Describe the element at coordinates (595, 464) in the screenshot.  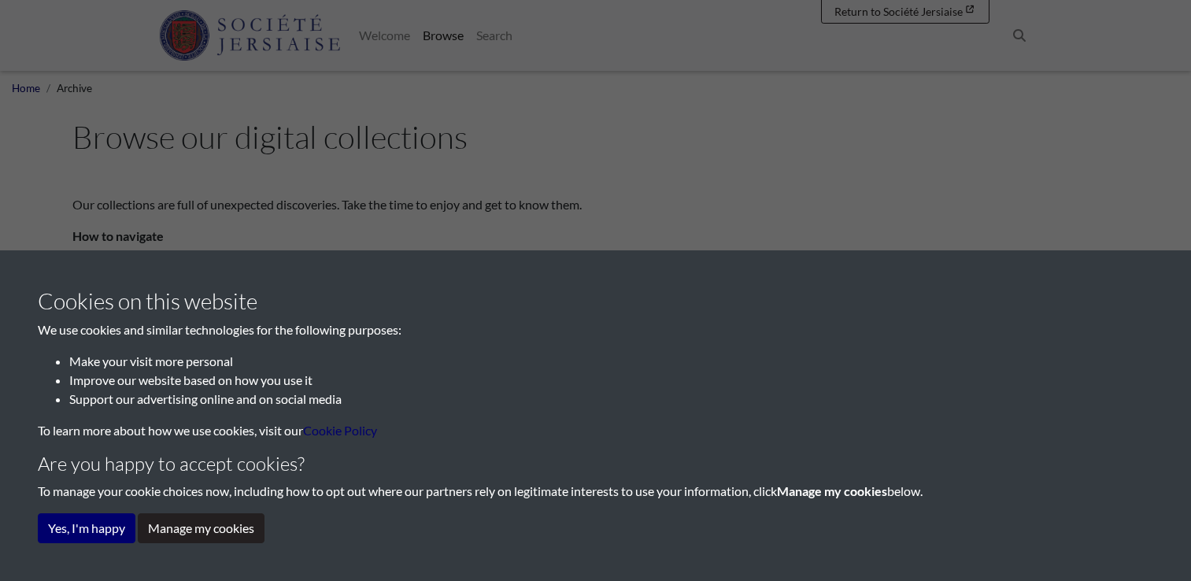
I see `h4: Are you happy to accept cookies?` at that location.